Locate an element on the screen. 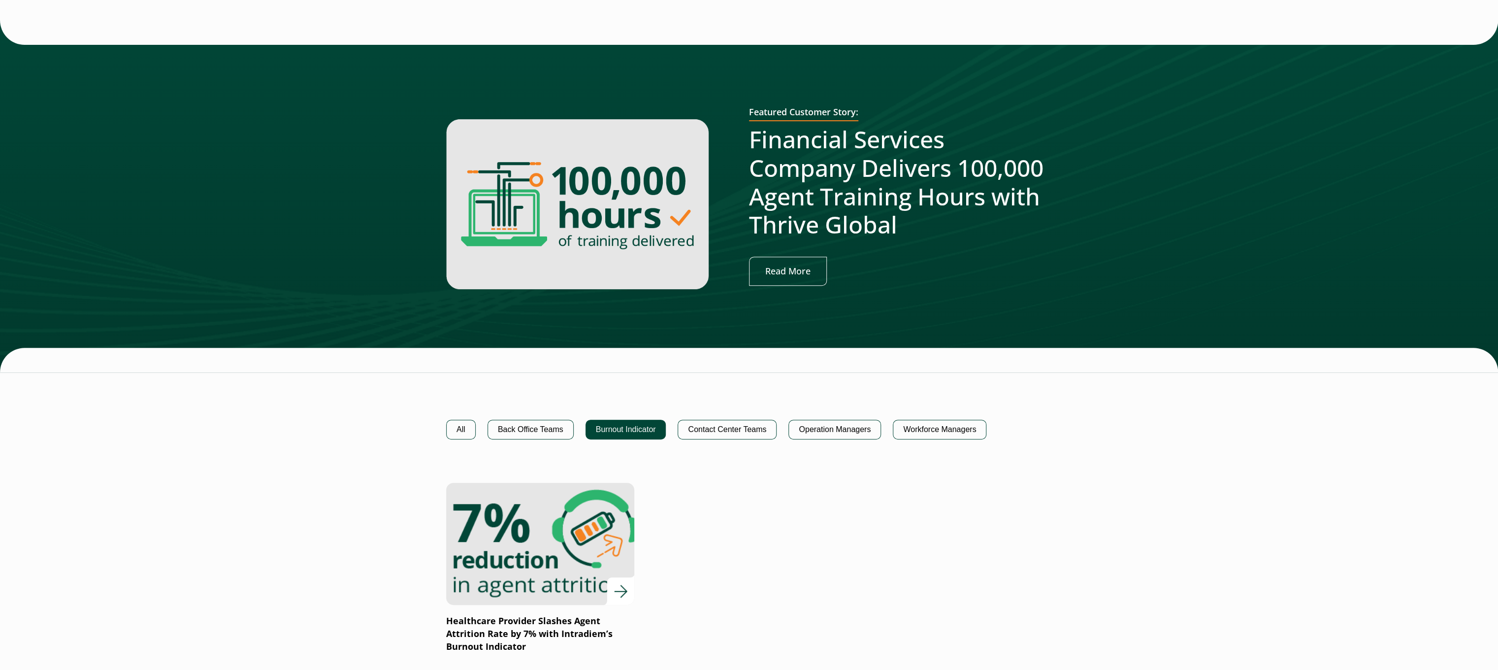  button: Workforce Managers is located at coordinates (940, 429).